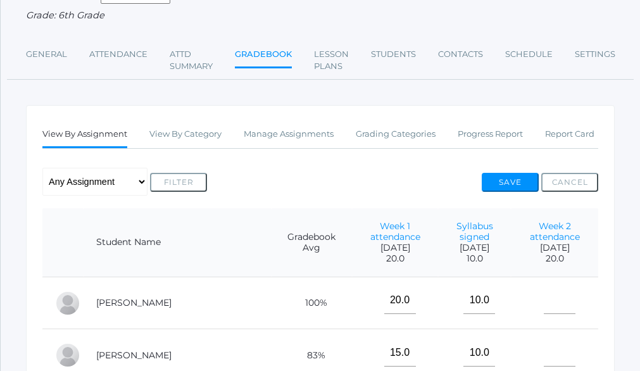  I want to click on th: Student Name, so click(177, 242).